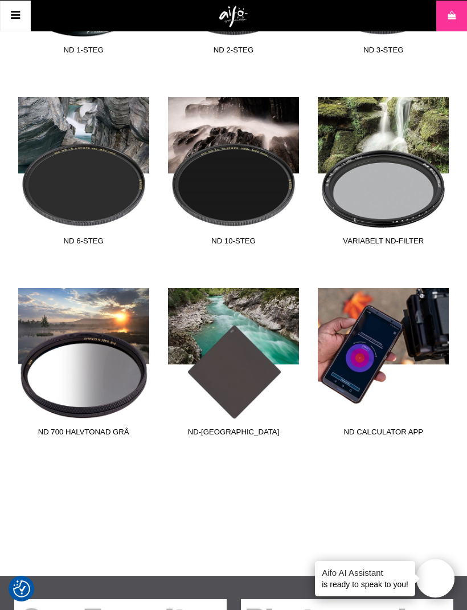 The image size is (467, 610). What do you see at coordinates (84, 52) in the screenshot?
I see `span: ND 1-steg` at bounding box center [84, 52].